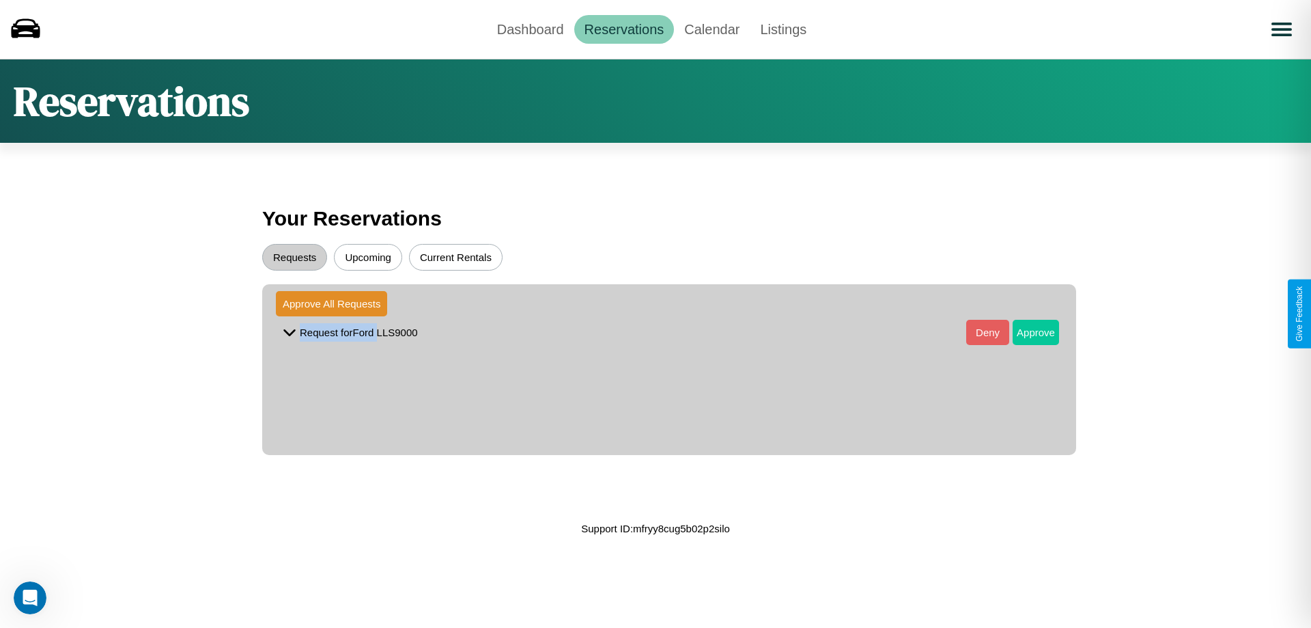  Describe the element at coordinates (131, 101) in the screenshot. I see `h1: Reservations` at that location.